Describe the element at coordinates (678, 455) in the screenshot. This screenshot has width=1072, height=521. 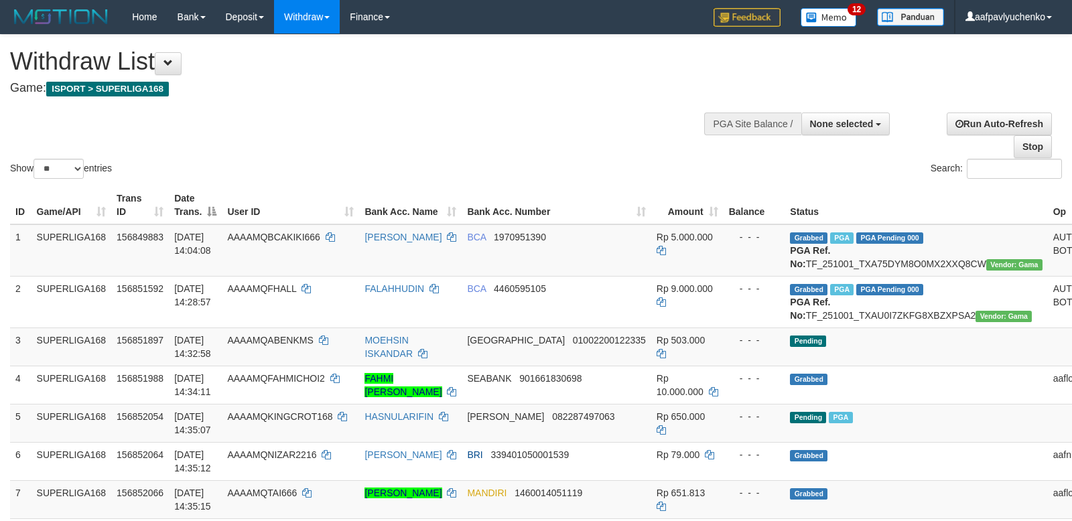
I see `span: Rp 79.000` at that location.